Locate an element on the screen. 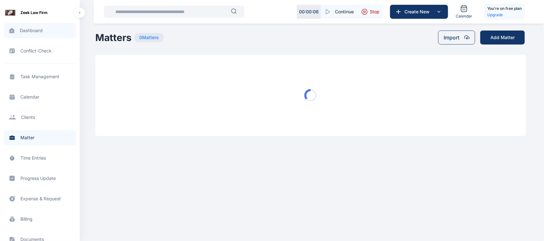 This screenshot has width=544, height=241. span: clients is located at coordinates (40, 118).